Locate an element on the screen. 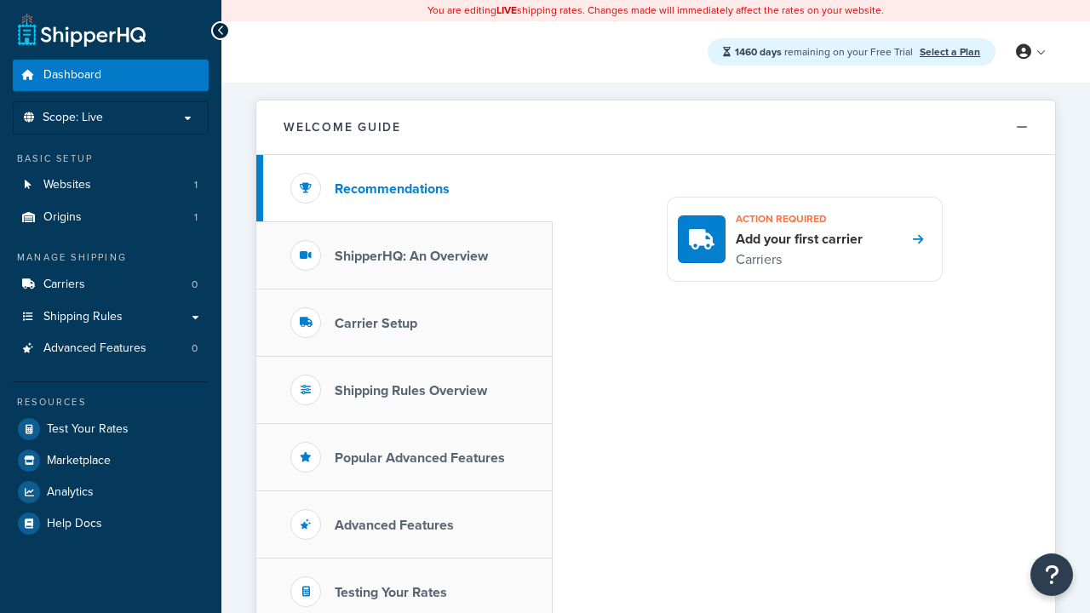 This screenshot has height=613, width=1090. li: Test Your Rates is located at coordinates (111, 429).